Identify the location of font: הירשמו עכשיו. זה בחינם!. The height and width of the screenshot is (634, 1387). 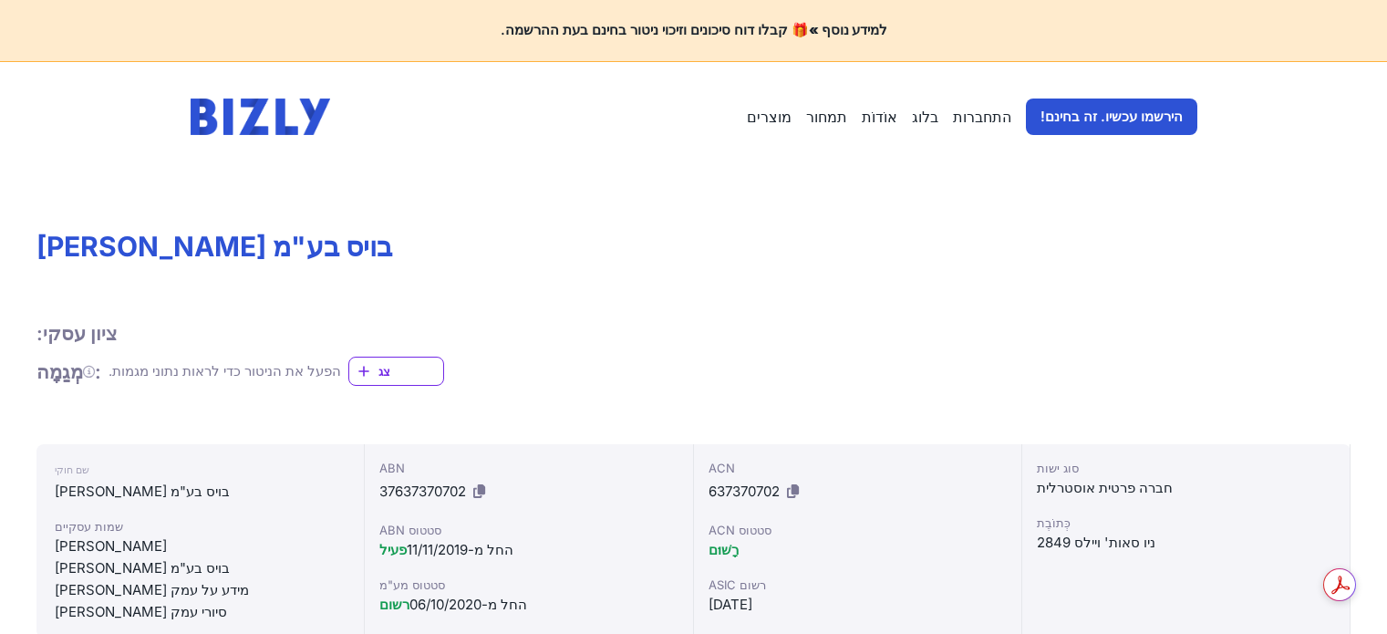
(1112, 116).